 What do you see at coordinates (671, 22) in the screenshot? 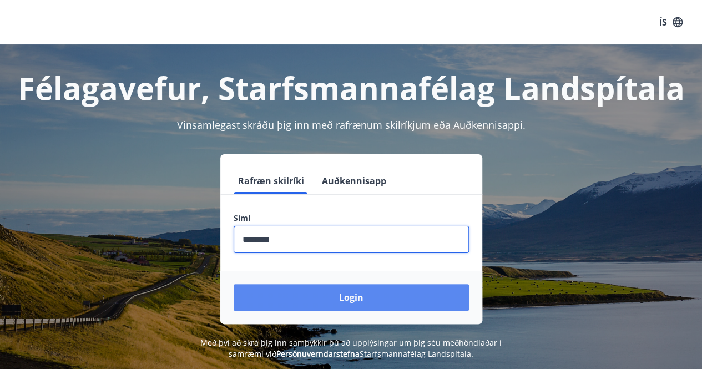
I see `button: ÍS` at bounding box center [671, 22].